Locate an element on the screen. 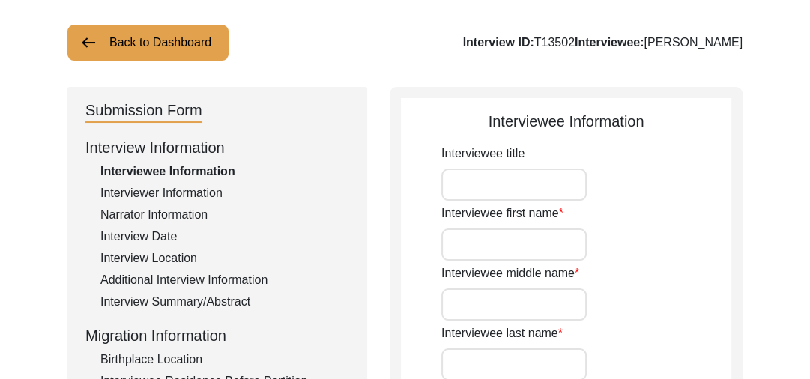  label: Interviewee last name is located at coordinates (502, 334).